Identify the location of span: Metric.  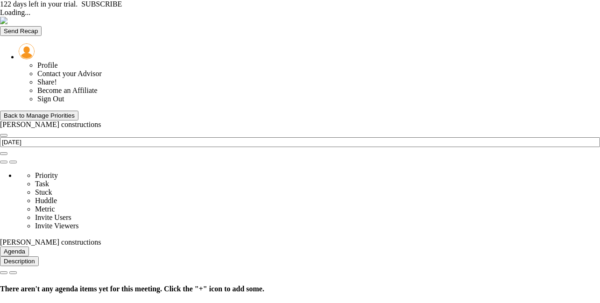
(45, 209).